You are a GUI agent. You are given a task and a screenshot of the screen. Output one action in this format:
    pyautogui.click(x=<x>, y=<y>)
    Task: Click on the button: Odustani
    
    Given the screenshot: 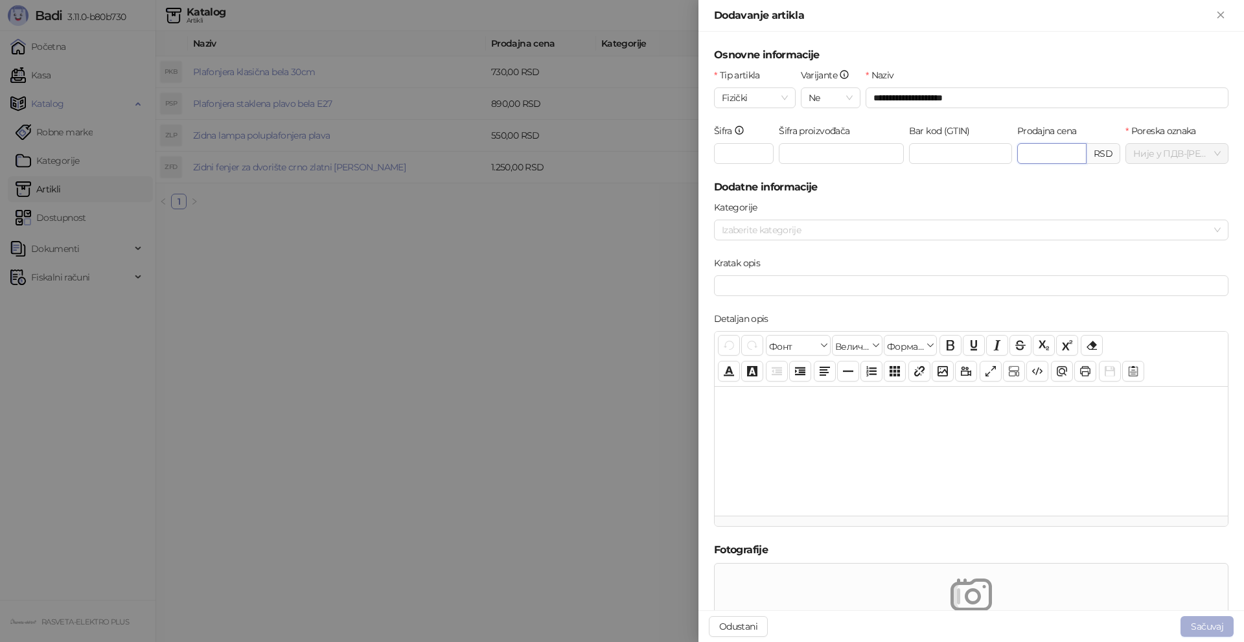 What is the action you would take?
    pyautogui.click(x=738, y=626)
    